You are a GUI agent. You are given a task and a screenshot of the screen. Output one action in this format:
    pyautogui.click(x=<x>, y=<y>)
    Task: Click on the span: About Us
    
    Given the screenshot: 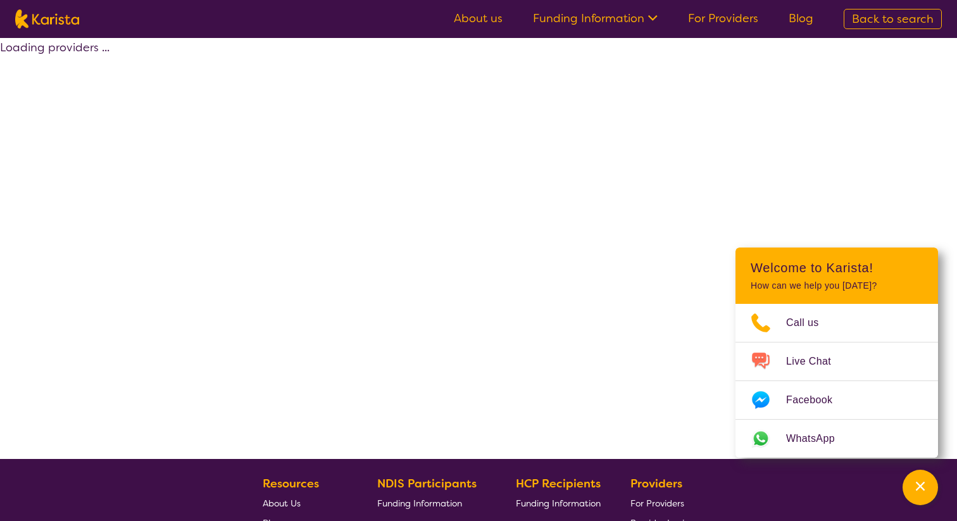 What is the action you would take?
    pyautogui.click(x=282, y=503)
    